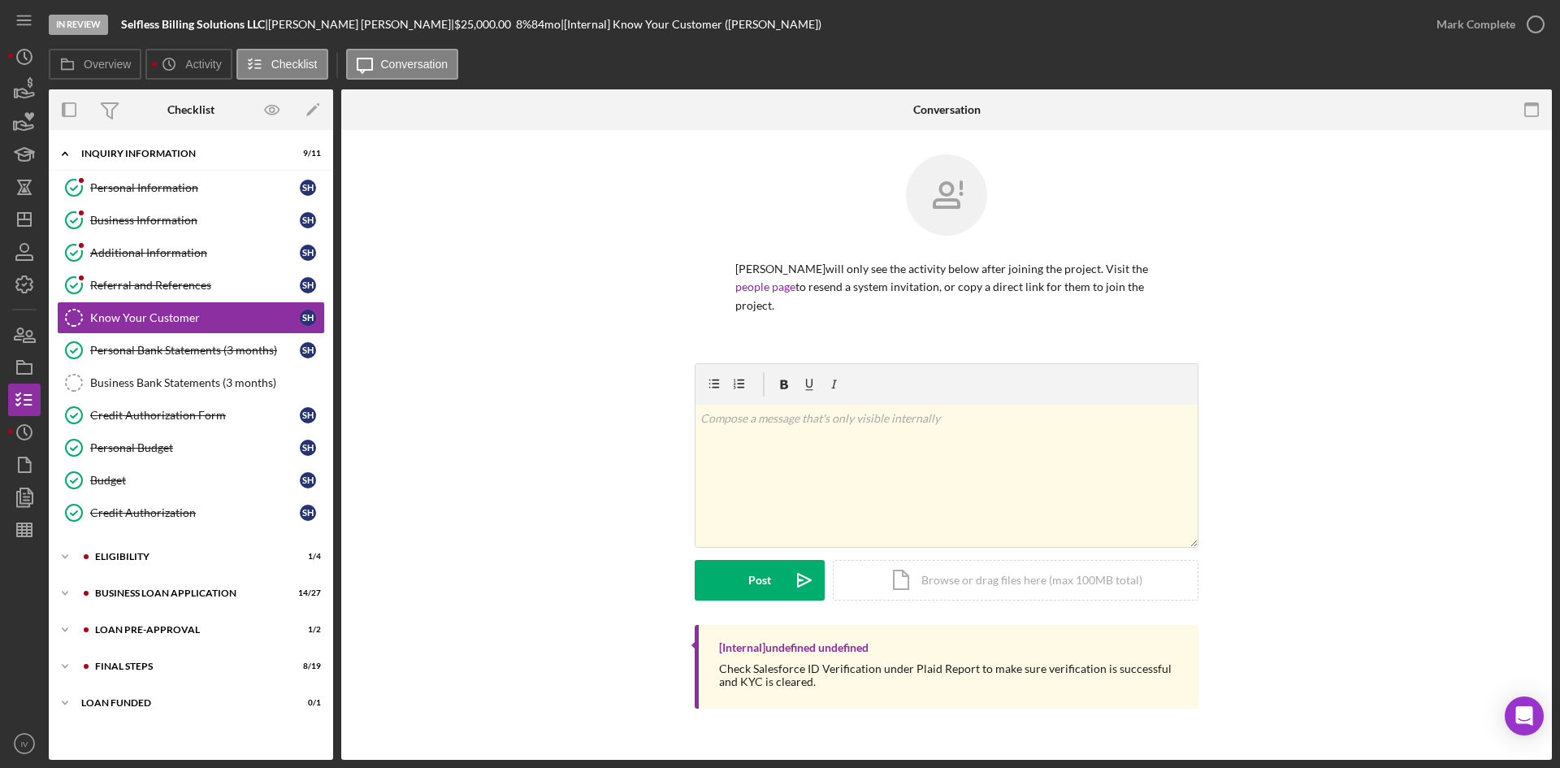 The width and height of the screenshot is (1560, 768). Describe the element at coordinates (191, 318) in the screenshot. I see `a: Know Your CustomerSH` at that location.